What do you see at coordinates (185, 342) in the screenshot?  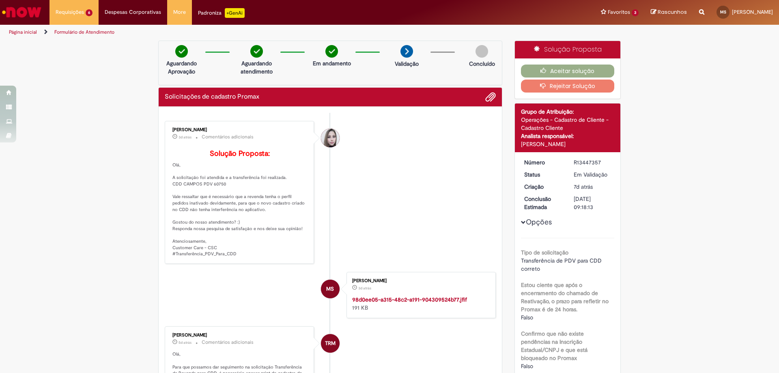 I see `span: 5d atrás` at bounding box center [185, 342].